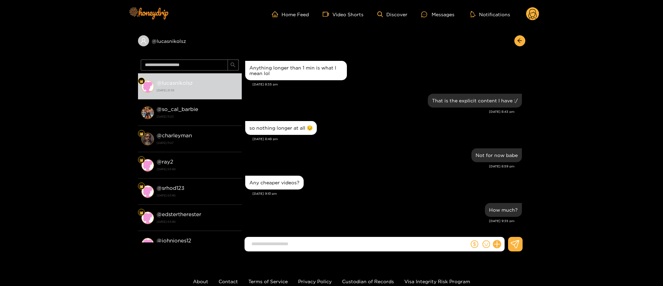 This screenshot has width=663, height=286. Describe the element at coordinates (179, 214) in the screenshot. I see `strong: @ edstertherester` at that location.